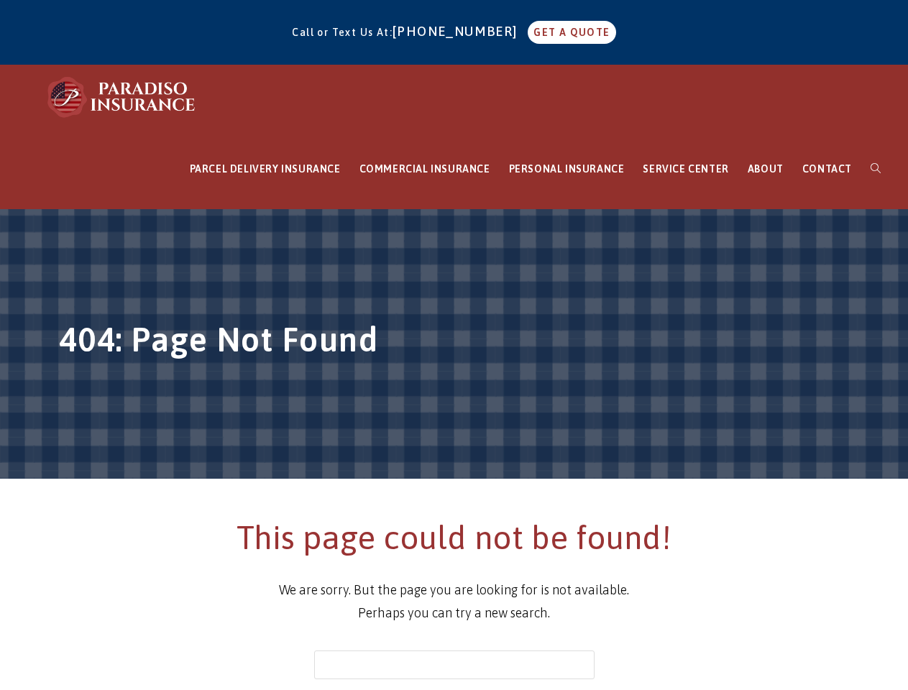 The height and width of the screenshot is (690, 908). Describe the element at coordinates (425, 169) in the screenshot. I see `span: COMMERCIAL INSURANCE` at that location.